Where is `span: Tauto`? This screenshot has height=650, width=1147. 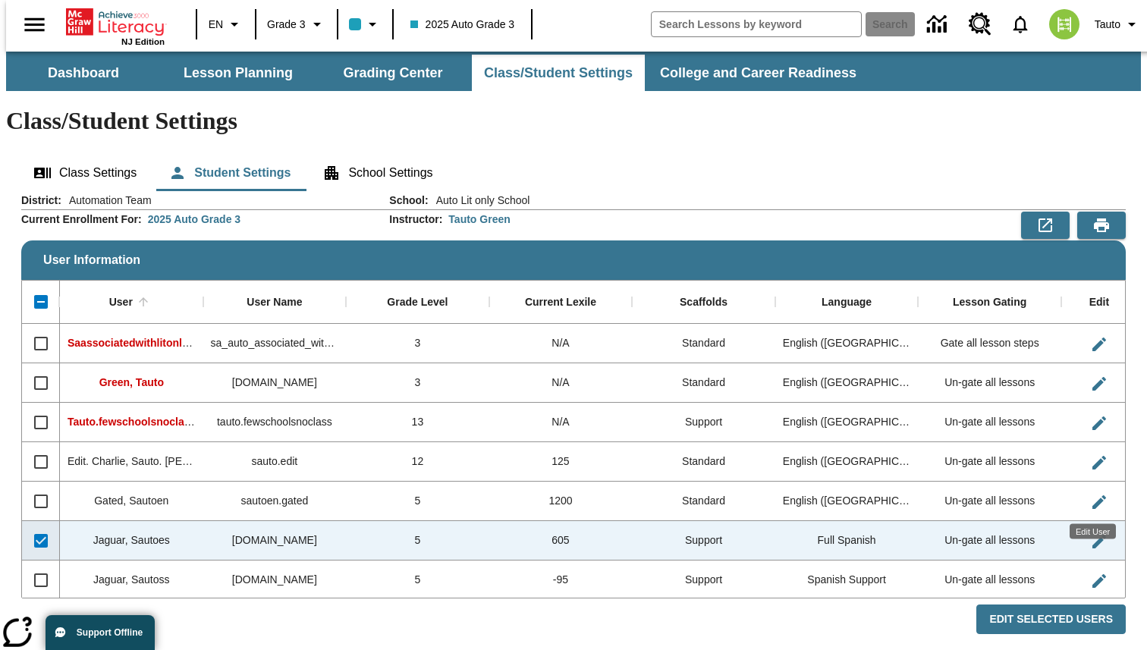 span: Tauto is located at coordinates (1108, 24).